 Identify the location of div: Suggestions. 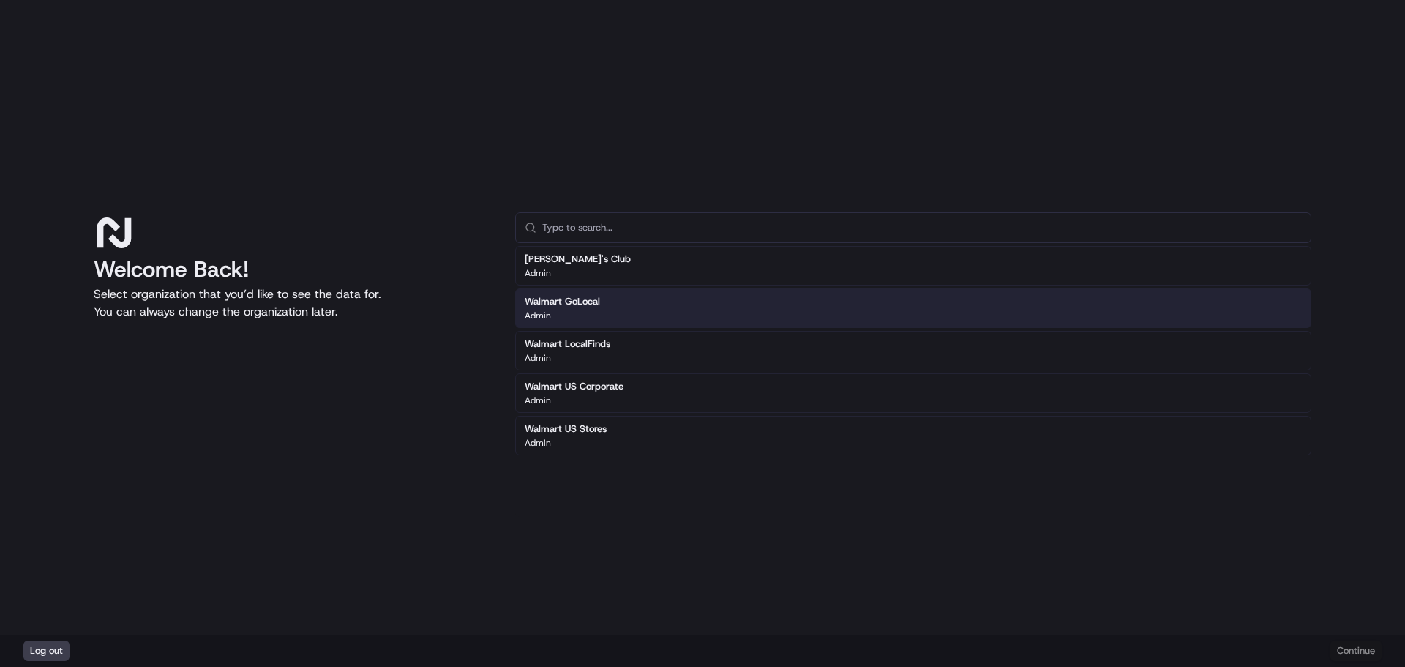
(913, 351).